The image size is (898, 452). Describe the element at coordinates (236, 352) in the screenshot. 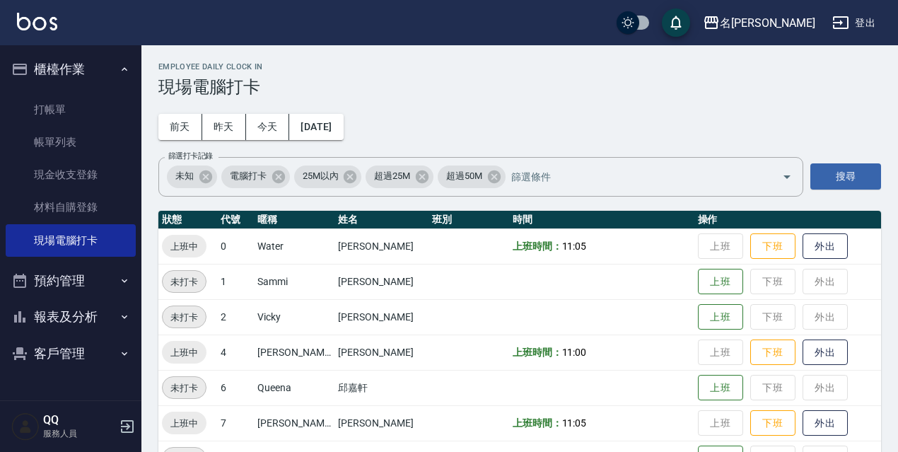

I see `td: 4` at that location.